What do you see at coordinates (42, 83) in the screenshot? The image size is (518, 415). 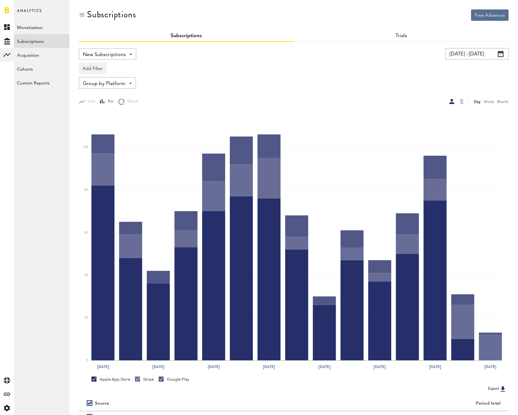 I see `a: Custom Reports` at bounding box center [42, 83].